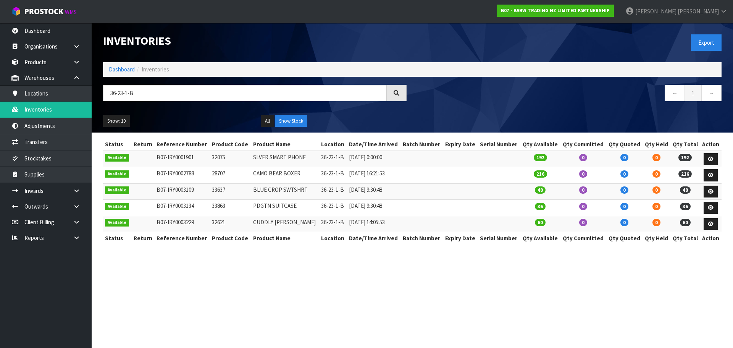 Image resolution: width=733 pixels, height=348 pixels. I want to click on td: B07-IRY0002788, so click(183, 175).